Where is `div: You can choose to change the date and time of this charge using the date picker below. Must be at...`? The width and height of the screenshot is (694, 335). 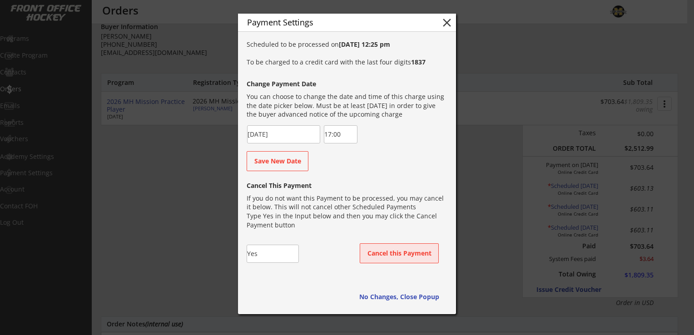
div: You can choose to change the date and time of this charge using the date picker below. Must be at... is located at coordinates (346, 105).